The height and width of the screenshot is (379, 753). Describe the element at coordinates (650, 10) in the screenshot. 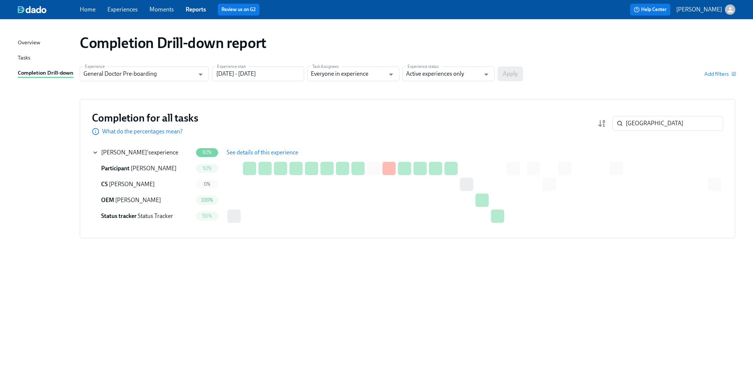

I see `button: Help Center` at that location.